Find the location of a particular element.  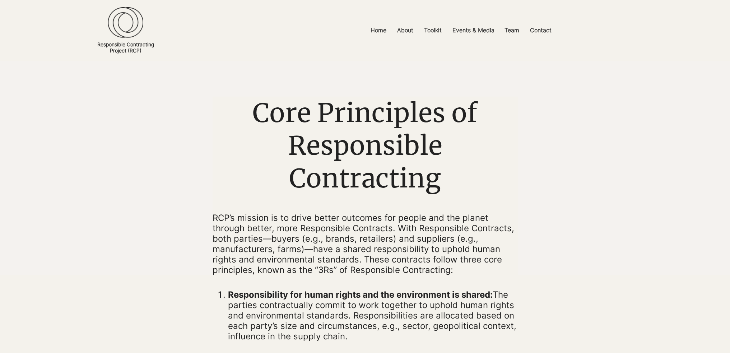

p: RCP’s mission is to drive better outcomes for people and the planet through better, more Responsi... is located at coordinates (365, 244).